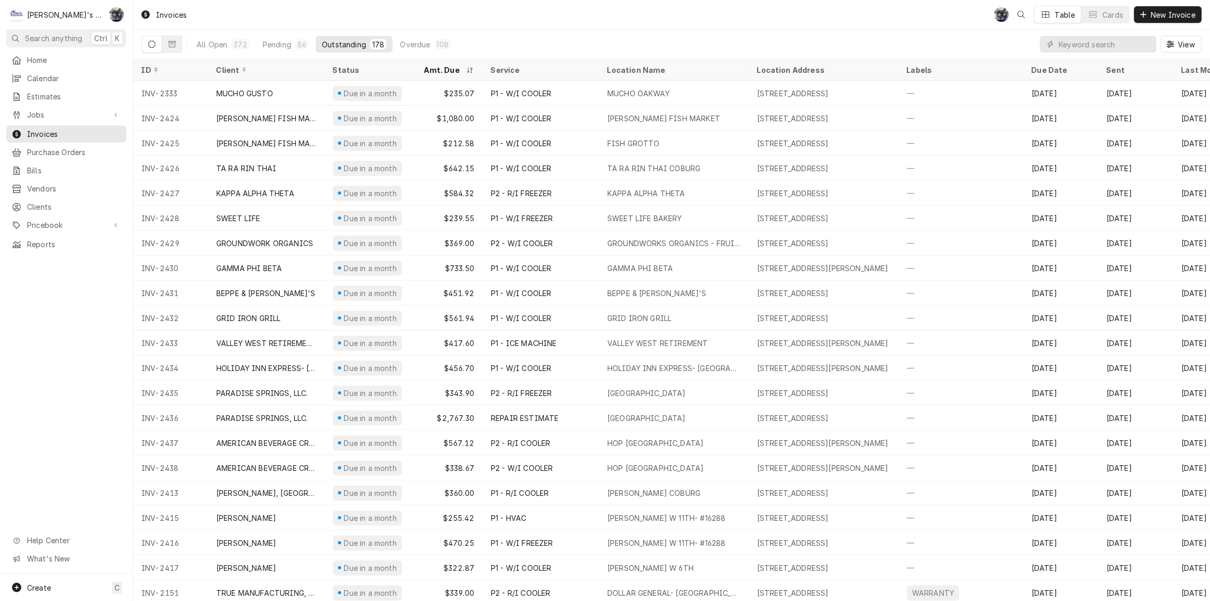 The image size is (1210, 601). I want to click on div: INV-2427, so click(171, 193).